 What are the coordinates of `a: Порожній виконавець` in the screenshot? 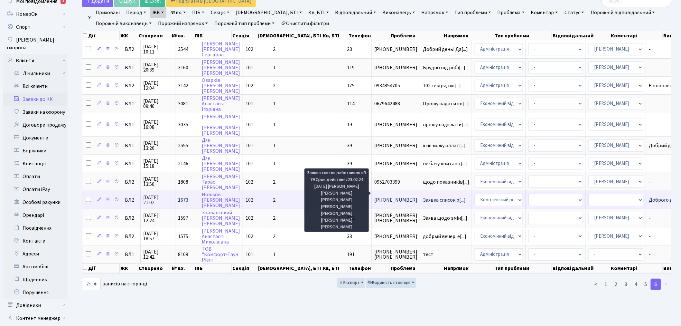 It's located at (124, 23).